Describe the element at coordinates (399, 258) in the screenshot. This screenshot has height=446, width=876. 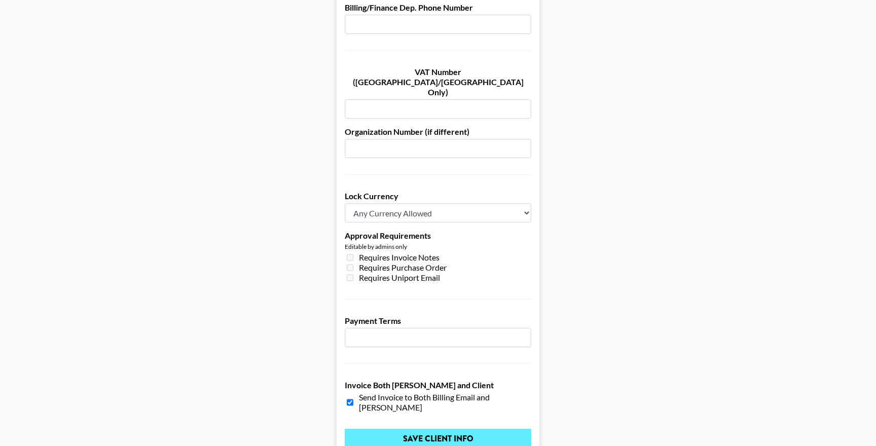
I see `span: Requires Invoice Notes` at that location.